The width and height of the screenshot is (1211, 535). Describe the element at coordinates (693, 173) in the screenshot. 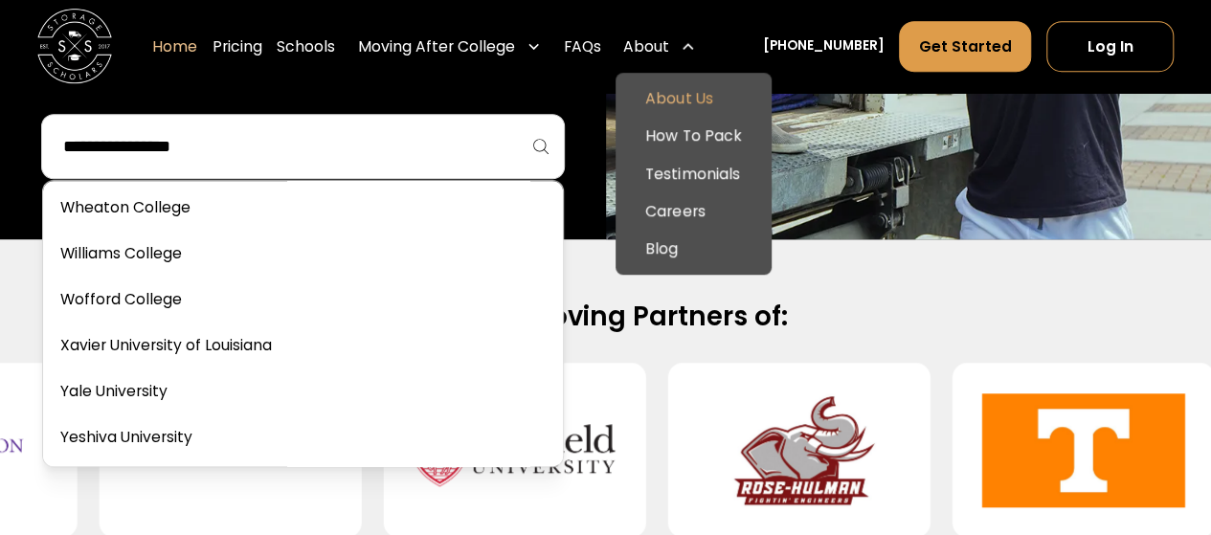

I see `a: Testimonials` at that location.